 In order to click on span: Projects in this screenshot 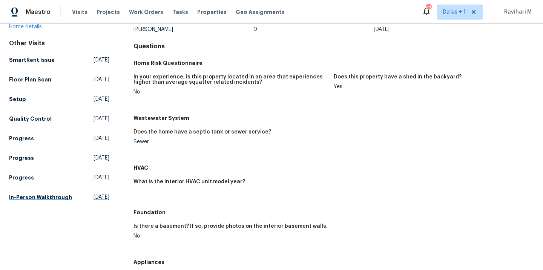, I will do `click(108, 12)`.